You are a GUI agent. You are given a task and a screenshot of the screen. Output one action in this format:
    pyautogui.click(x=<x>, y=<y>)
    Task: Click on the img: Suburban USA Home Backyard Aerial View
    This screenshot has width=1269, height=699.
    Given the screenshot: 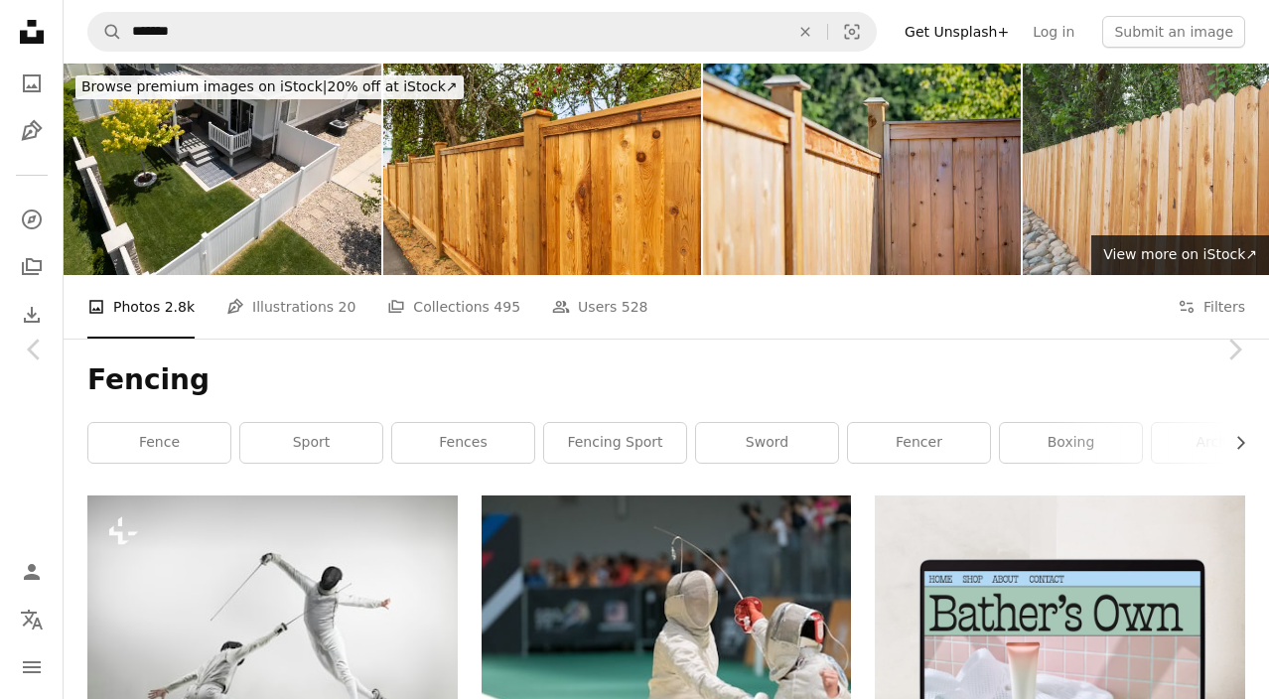 What is the action you would take?
    pyautogui.click(x=222, y=169)
    